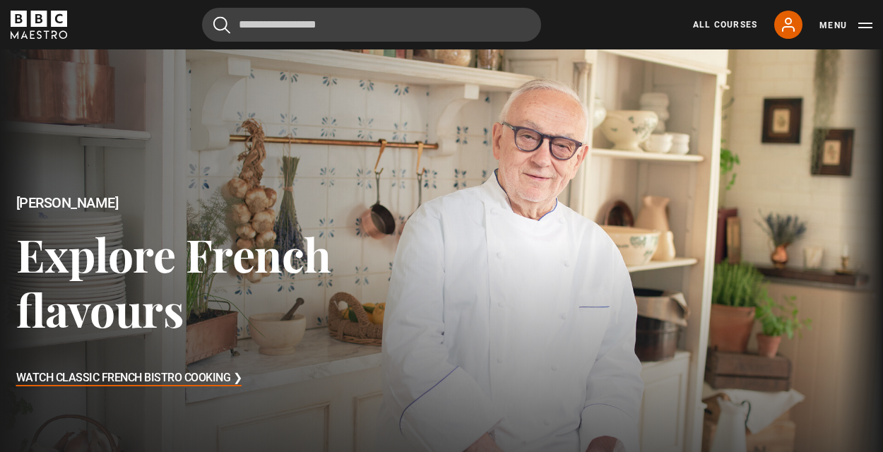  I want to click on svg: BBC Maestro, so click(39, 25).